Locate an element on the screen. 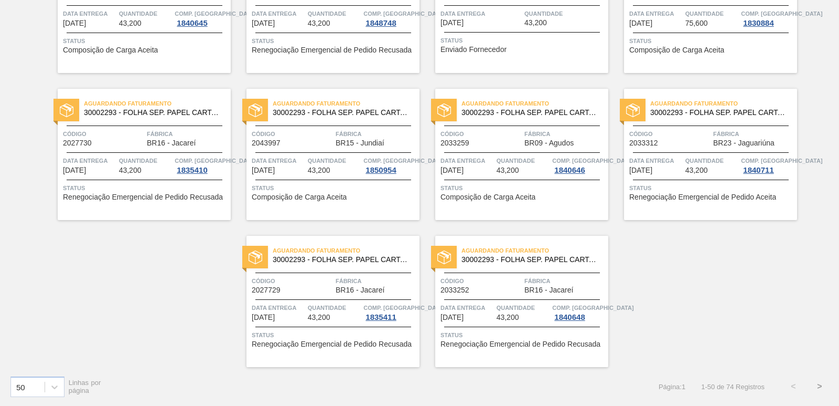  span: BR09 - Agudos is located at coordinates (549, 143).